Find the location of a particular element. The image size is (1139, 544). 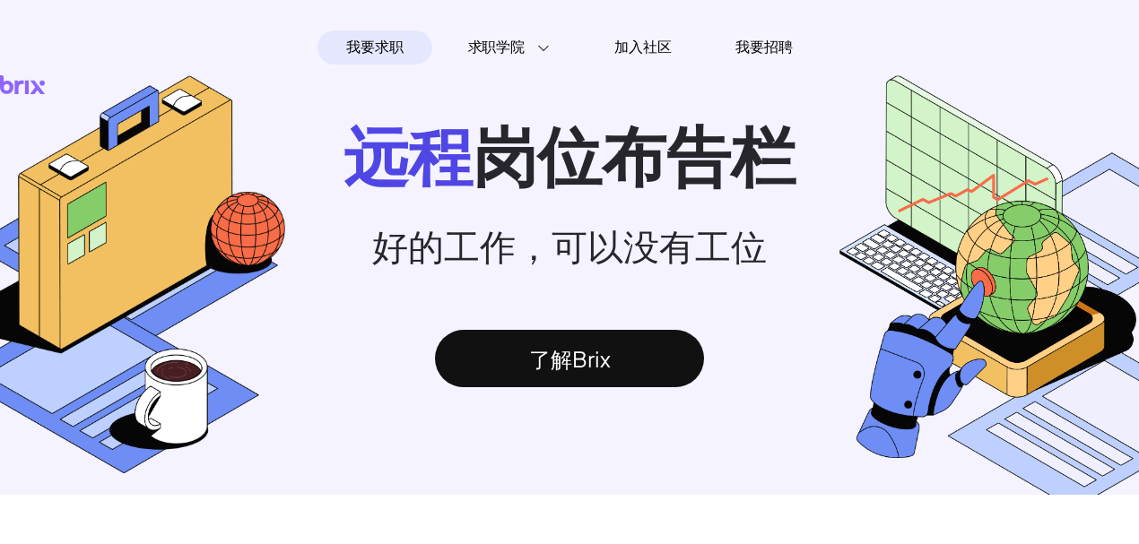

span: 远程 is located at coordinates (408, 156).